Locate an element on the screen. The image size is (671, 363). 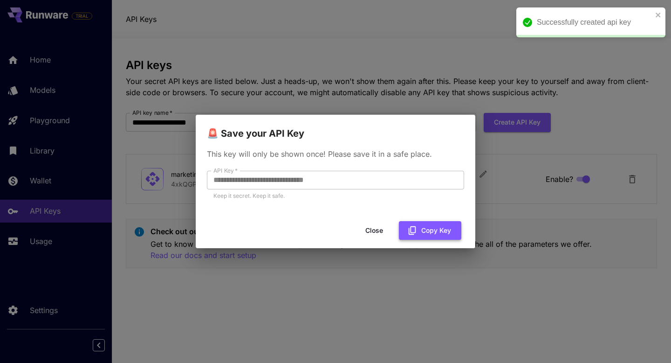
h2: 🚨 Save your API Key is located at coordinates (336, 128).